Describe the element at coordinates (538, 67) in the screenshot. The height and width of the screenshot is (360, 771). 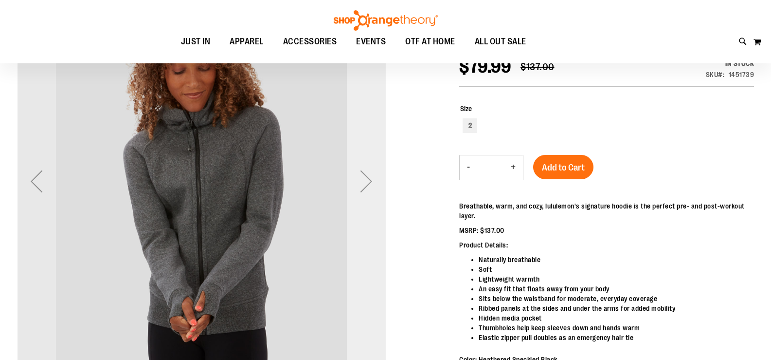
I see `span: $137.00` at that location.